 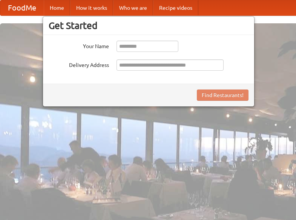 What do you see at coordinates (92, 8) in the screenshot?
I see `a: How it works` at bounding box center [92, 8].